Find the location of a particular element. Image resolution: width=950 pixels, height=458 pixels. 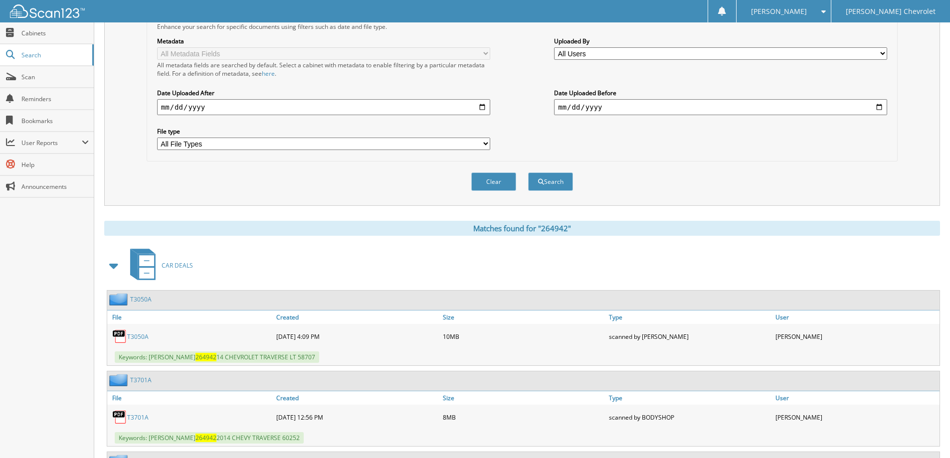

input: start is located at coordinates (324, 107).